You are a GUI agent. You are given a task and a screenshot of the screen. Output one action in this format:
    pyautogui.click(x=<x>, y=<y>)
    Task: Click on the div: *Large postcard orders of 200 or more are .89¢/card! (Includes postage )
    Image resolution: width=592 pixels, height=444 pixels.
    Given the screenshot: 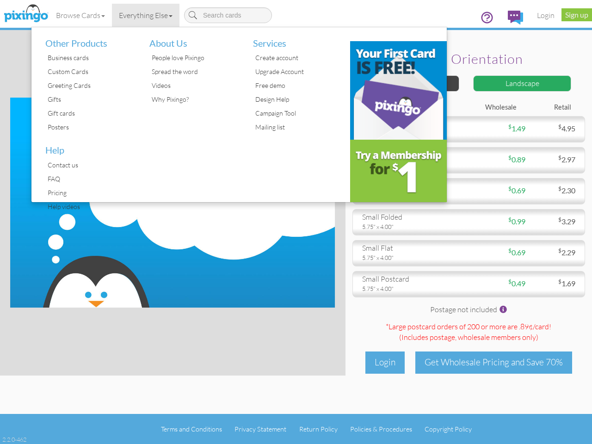 What is the action you would take?
    pyautogui.click(x=468, y=333)
    